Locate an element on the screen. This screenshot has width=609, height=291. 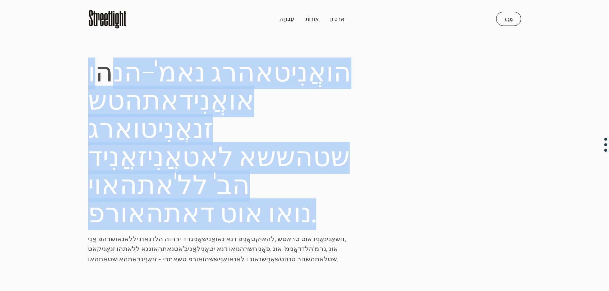
a: עֲבוֹדָה is located at coordinates (287, 19).